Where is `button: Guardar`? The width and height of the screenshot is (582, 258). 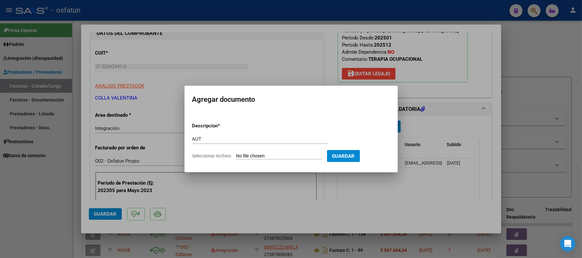 button: Guardar is located at coordinates (343, 156).